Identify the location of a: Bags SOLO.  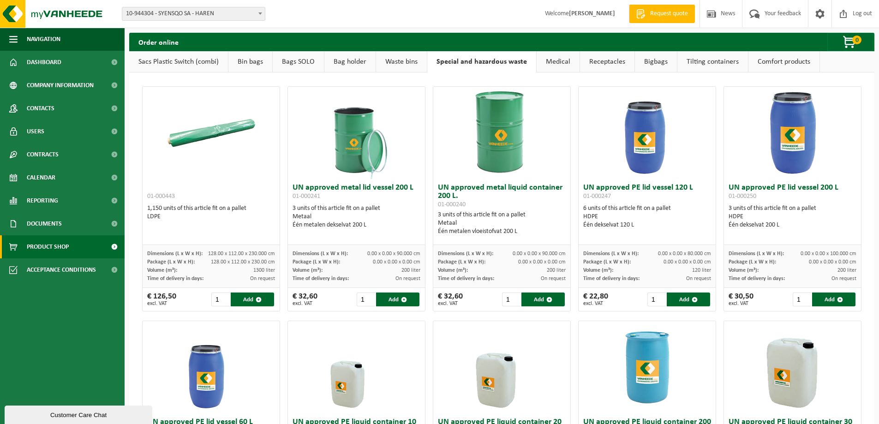
(298, 62).